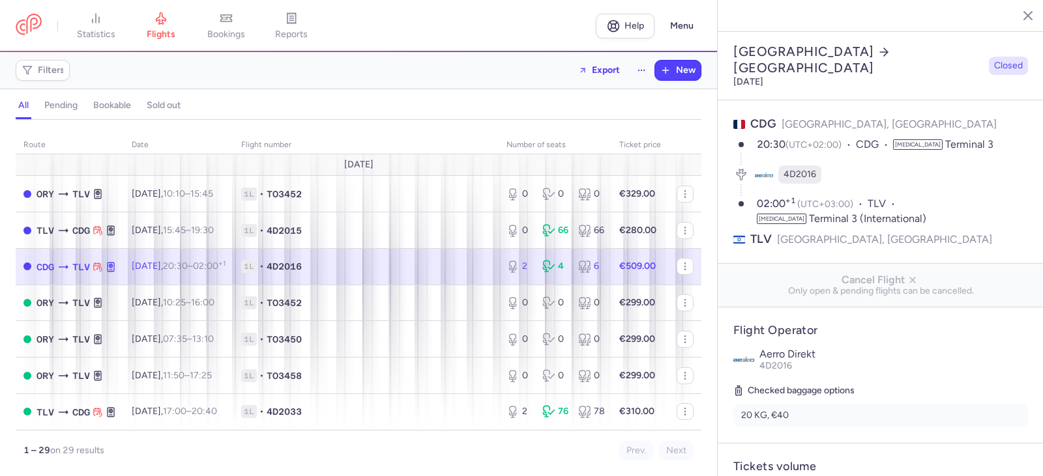 The height and width of the screenshot is (476, 1043). I want to click on h4: sold out, so click(164, 106).